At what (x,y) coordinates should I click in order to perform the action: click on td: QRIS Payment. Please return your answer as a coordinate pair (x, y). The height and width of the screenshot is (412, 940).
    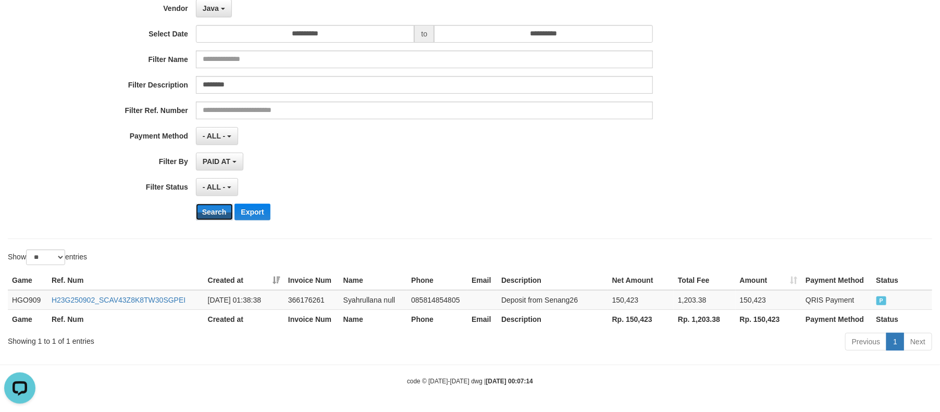
    Looking at the image, I should click on (836, 300).